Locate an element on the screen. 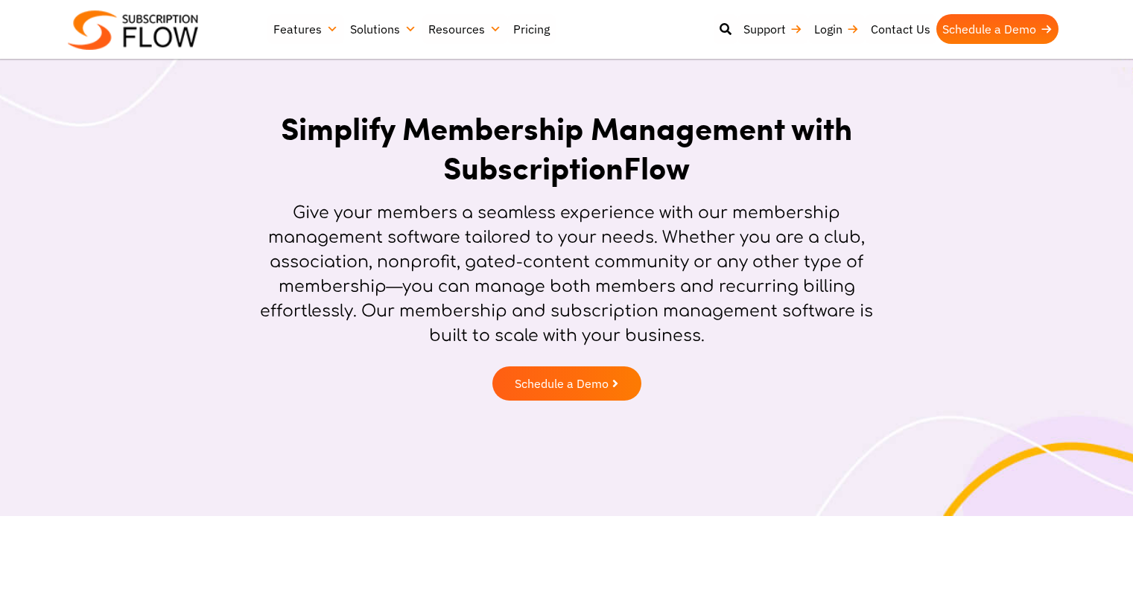  a: Resources is located at coordinates (465, 29).